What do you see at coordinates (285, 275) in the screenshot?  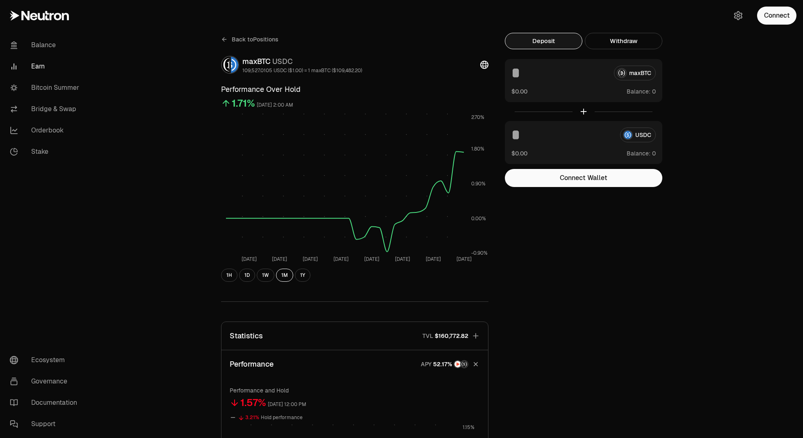 I see `button: 1M` at bounding box center [285, 275].